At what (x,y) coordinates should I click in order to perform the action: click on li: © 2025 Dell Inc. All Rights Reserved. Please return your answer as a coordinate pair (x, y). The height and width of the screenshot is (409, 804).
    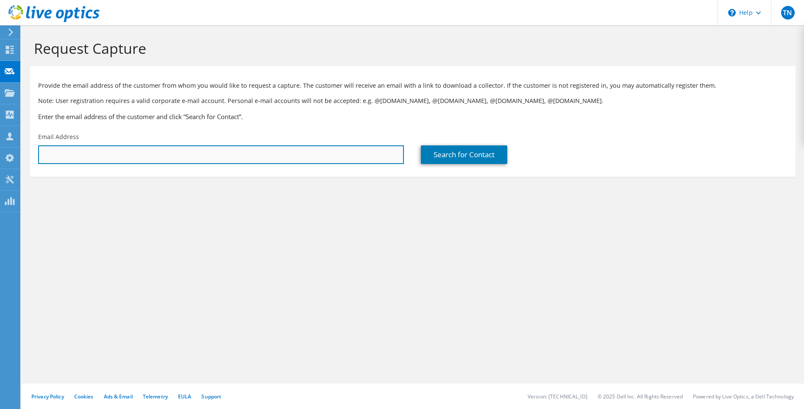
    Looking at the image, I should click on (640, 396).